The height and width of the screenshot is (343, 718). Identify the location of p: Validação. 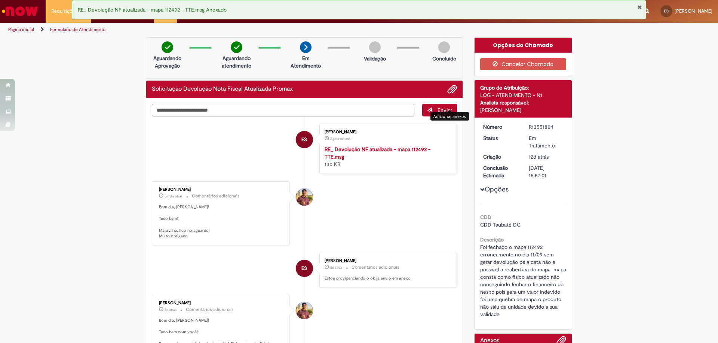
(374, 59).